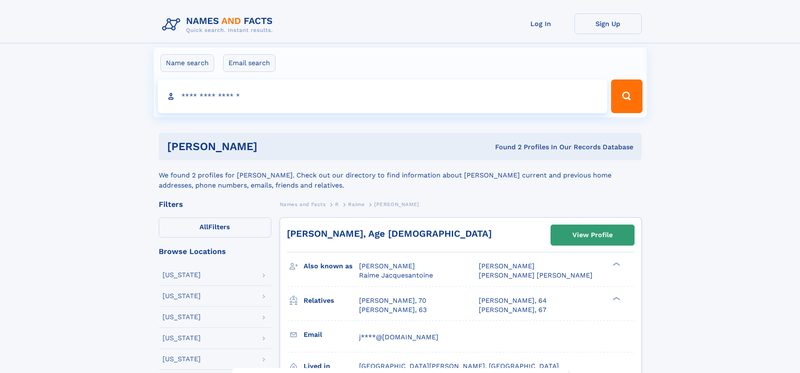 Image resolution: width=800 pixels, height=373 pixels. What do you see at coordinates (215, 251) in the screenshot?
I see `div: Browse Locations` at bounding box center [215, 251].